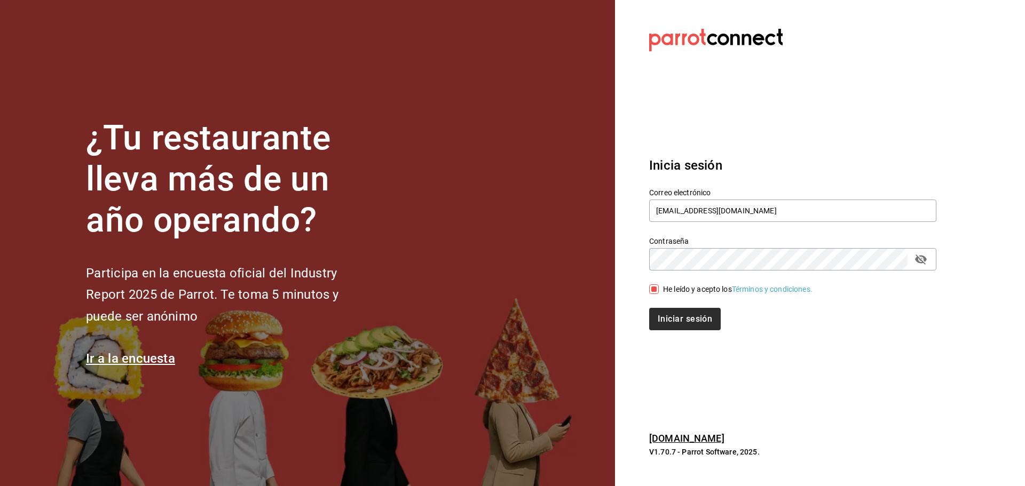  What do you see at coordinates (130, 359) in the screenshot?
I see `a: Ir a la encuesta` at bounding box center [130, 359].